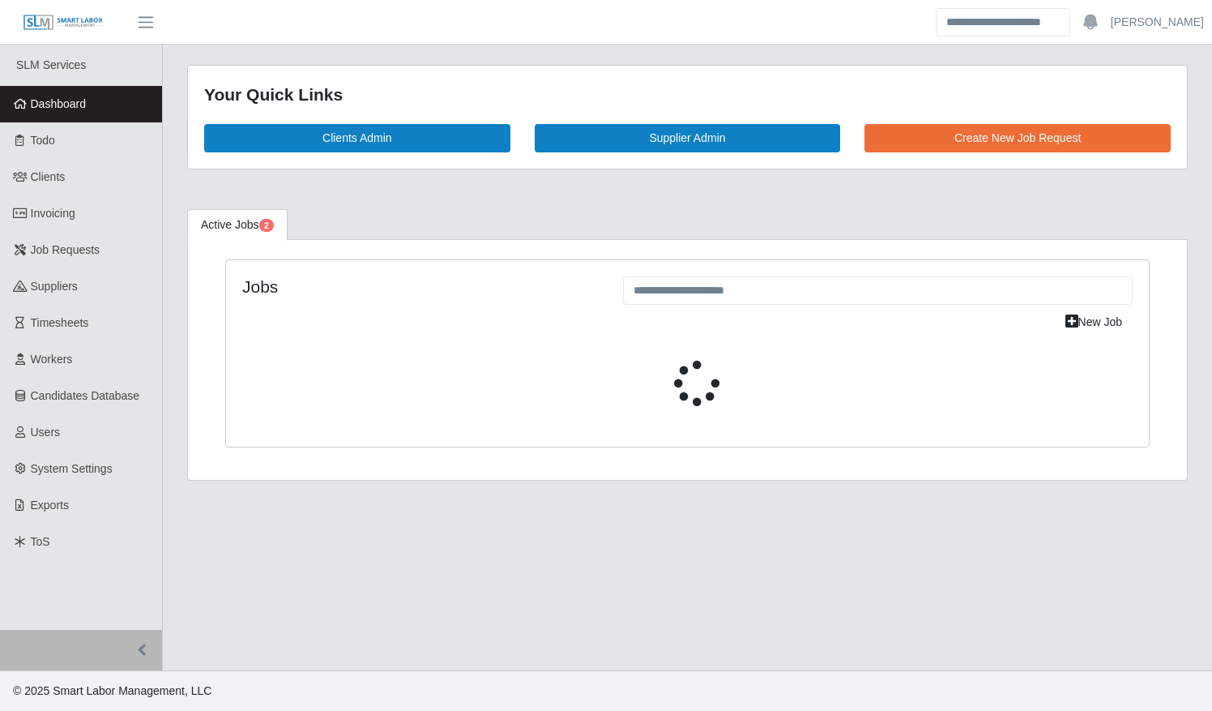 The width and height of the screenshot is (1212, 711). What do you see at coordinates (58, 104) in the screenshot?
I see `span: Dashboard` at bounding box center [58, 104].